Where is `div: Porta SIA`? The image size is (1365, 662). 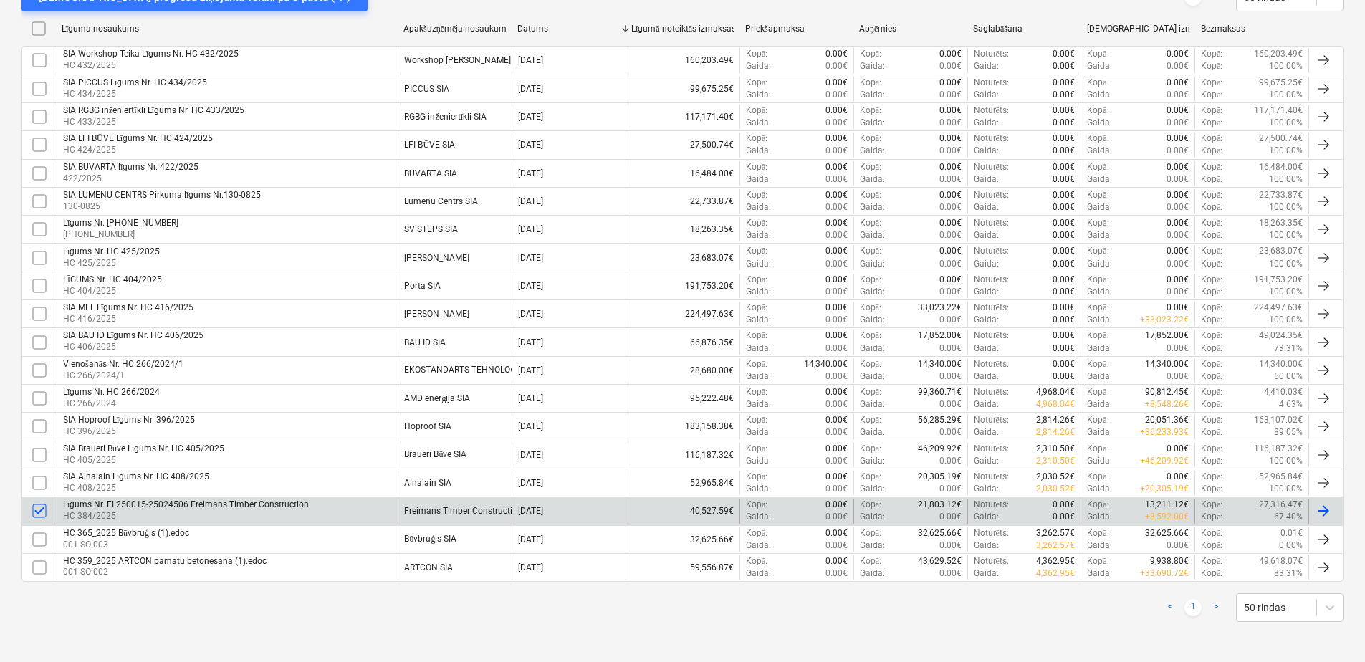 div: Porta SIA is located at coordinates (422, 286).